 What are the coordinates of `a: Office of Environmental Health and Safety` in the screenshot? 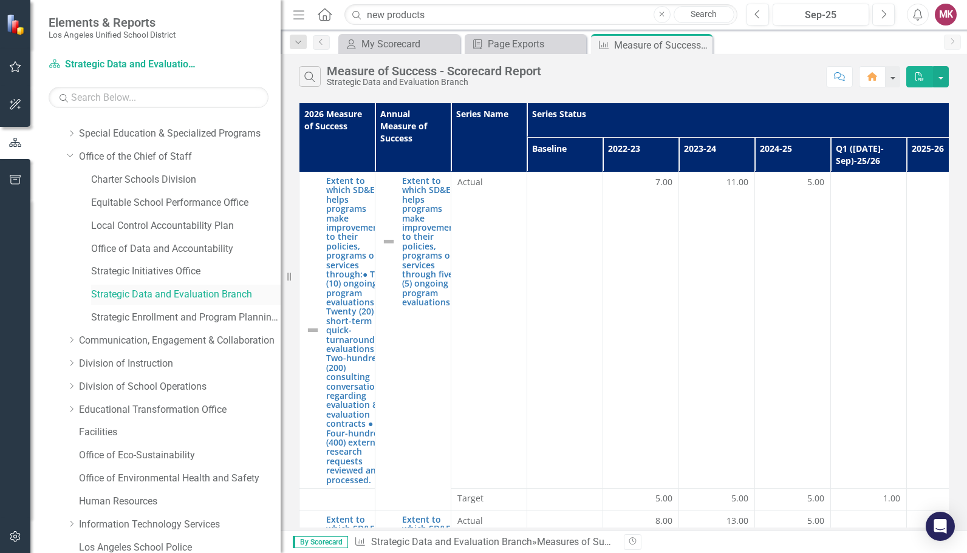 It's located at (180, 479).